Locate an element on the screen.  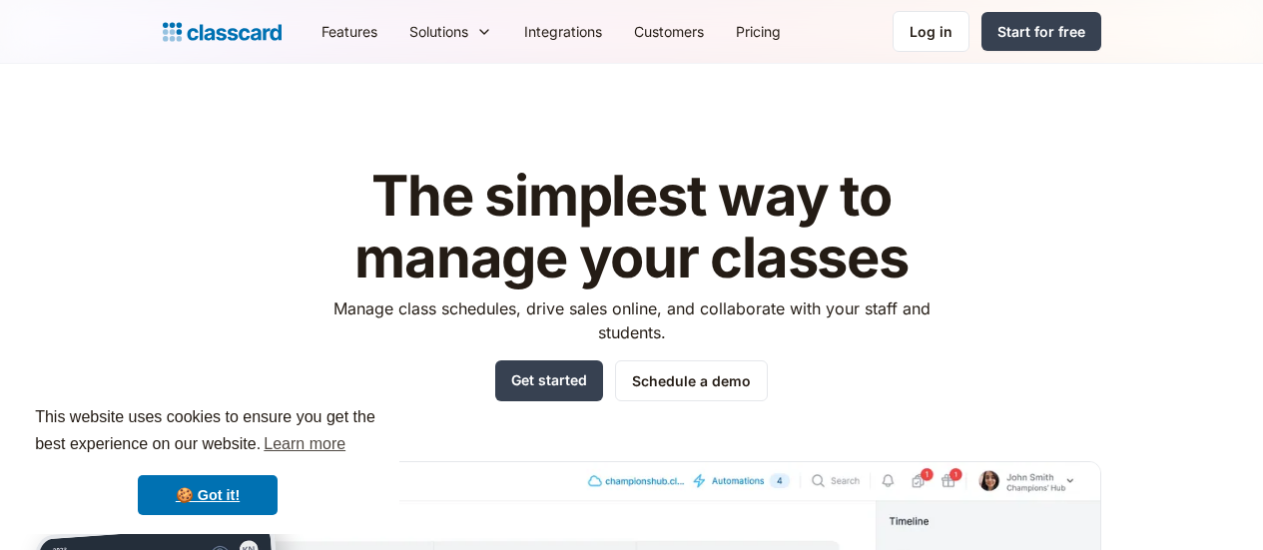
a: Customers is located at coordinates (669, 31).